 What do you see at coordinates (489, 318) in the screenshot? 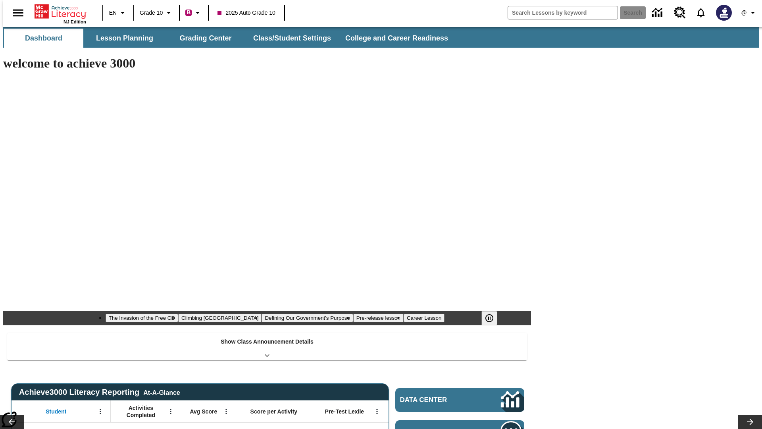
I see `button: Pause` at bounding box center [489, 318].